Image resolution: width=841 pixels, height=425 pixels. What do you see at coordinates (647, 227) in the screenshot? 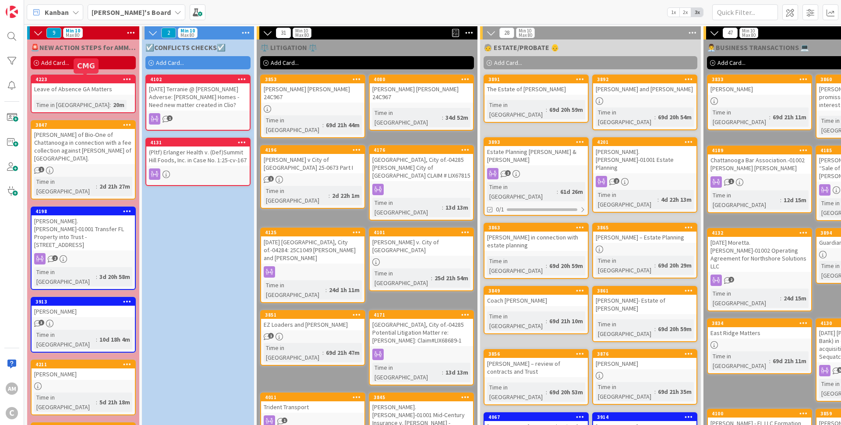
I see `div: 3865` at bounding box center [647, 227].